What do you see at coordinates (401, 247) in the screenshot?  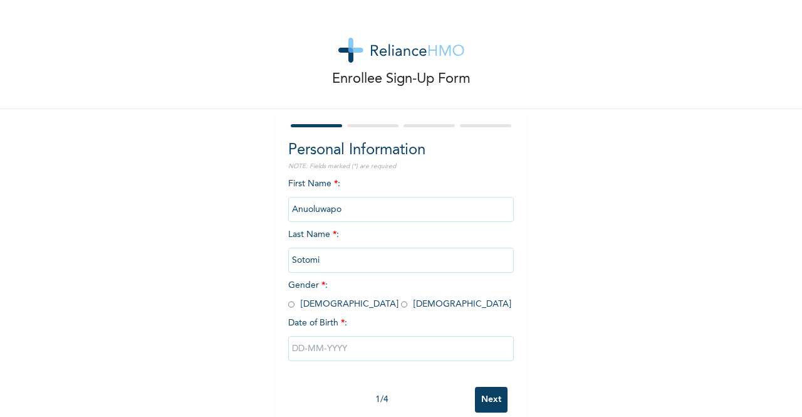 I see `span: Last Name :` at bounding box center [401, 247].